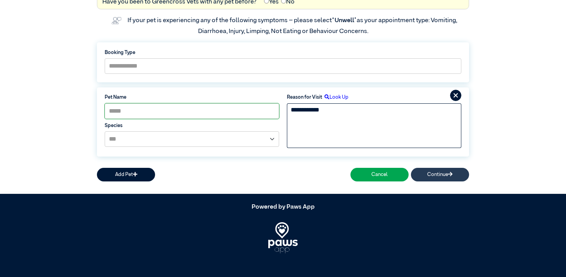  What do you see at coordinates (192, 97) in the screenshot?
I see `label: Pet Name` at bounding box center [192, 97].